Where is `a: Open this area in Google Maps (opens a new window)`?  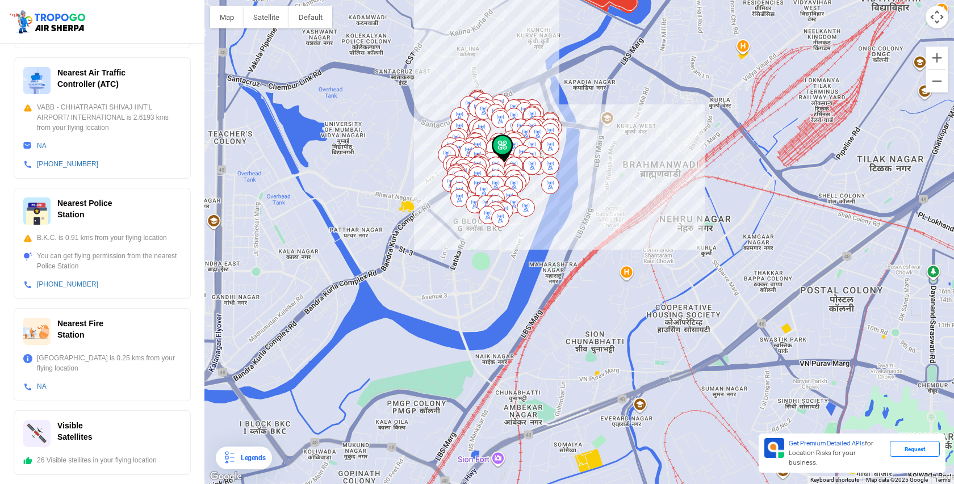 a: Open this area in Google Maps (opens a new window) is located at coordinates (226, 477).